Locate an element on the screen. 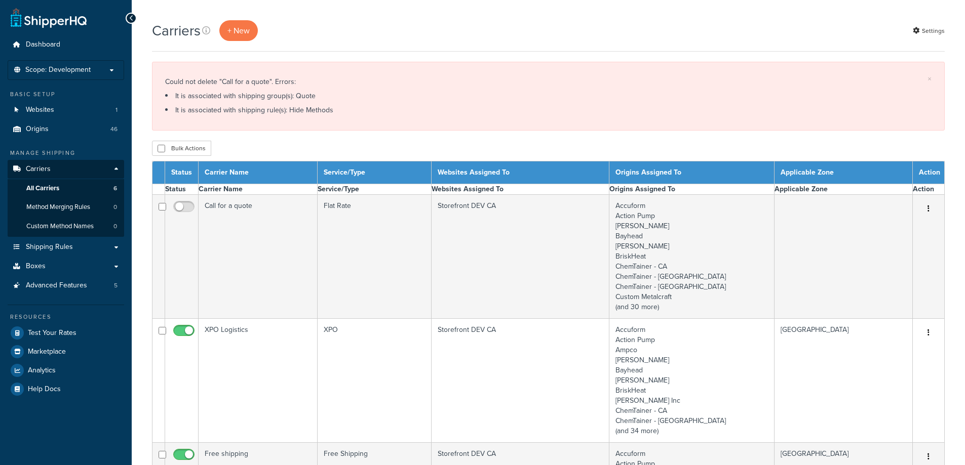 The image size is (965, 465). li: Method Merging Rules is located at coordinates (66, 207).